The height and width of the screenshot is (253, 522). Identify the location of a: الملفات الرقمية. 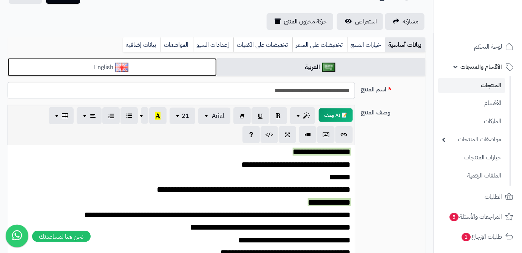
(472, 176).